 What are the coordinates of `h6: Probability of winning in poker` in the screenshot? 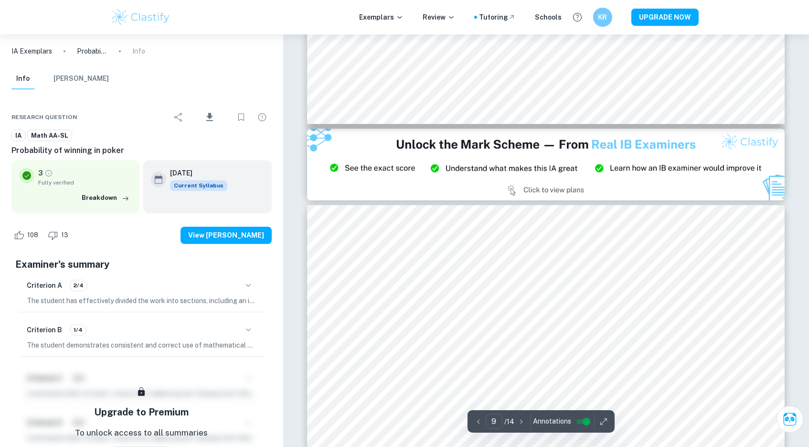 It's located at (141, 150).